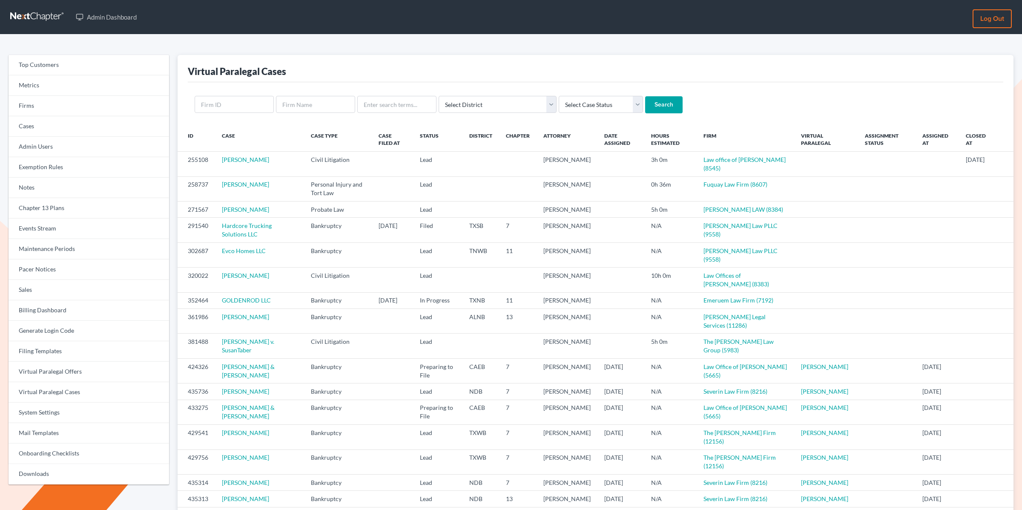  Describe the element at coordinates (196, 370) in the screenshot. I see `td: 424326` at that location.